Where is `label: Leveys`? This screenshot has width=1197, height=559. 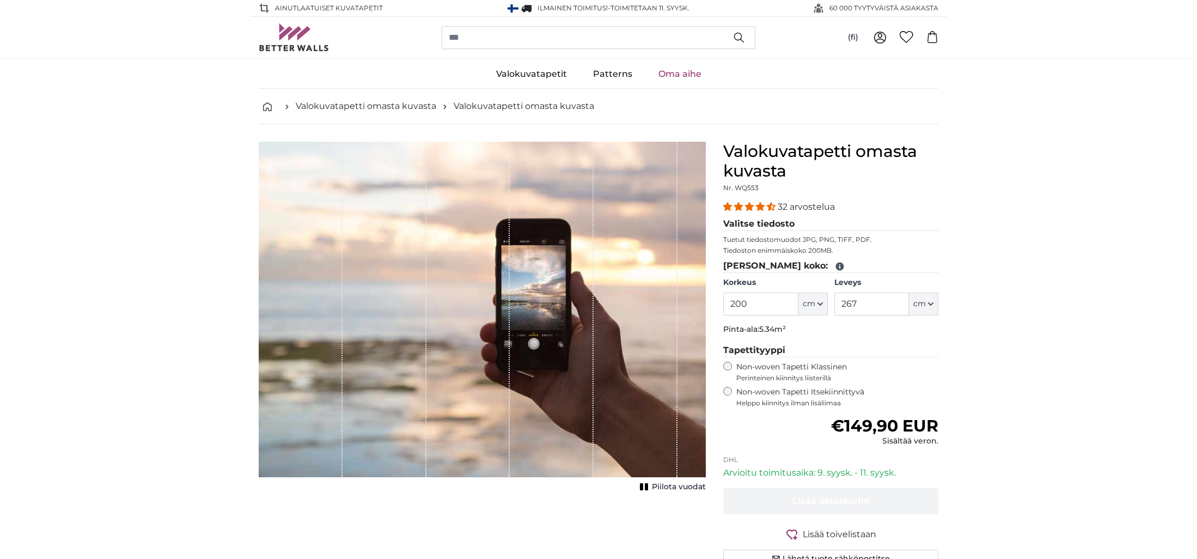
label: Leveys is located at coordinates (886, 283).